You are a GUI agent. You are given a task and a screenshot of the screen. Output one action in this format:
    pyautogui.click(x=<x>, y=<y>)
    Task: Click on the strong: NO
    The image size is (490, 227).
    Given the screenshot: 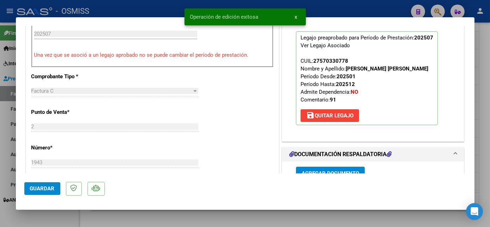 What is the action you would take?
    pyautogui.click(x=354, y=92)
    